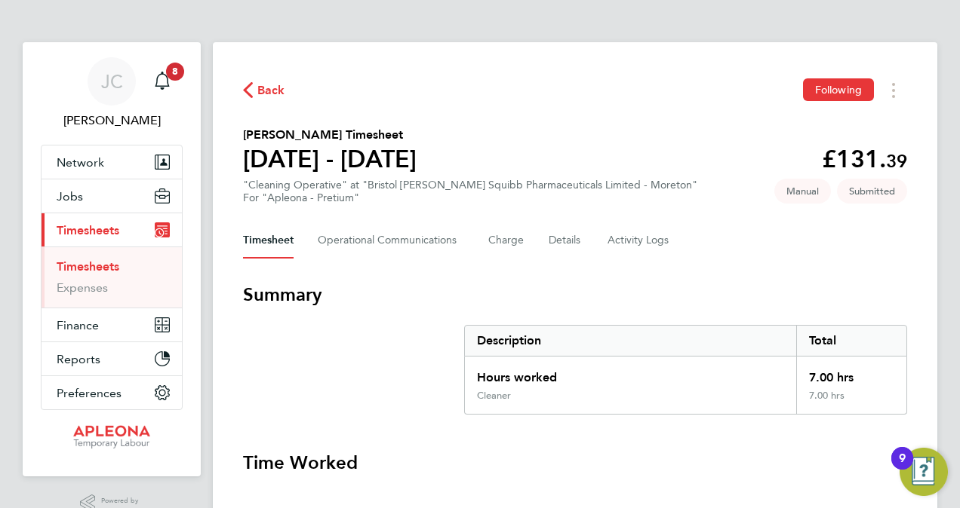  What do you see at coordinates (566, 241) in the screenshot?
I see `button: Details` at bounding box center [566, 241].